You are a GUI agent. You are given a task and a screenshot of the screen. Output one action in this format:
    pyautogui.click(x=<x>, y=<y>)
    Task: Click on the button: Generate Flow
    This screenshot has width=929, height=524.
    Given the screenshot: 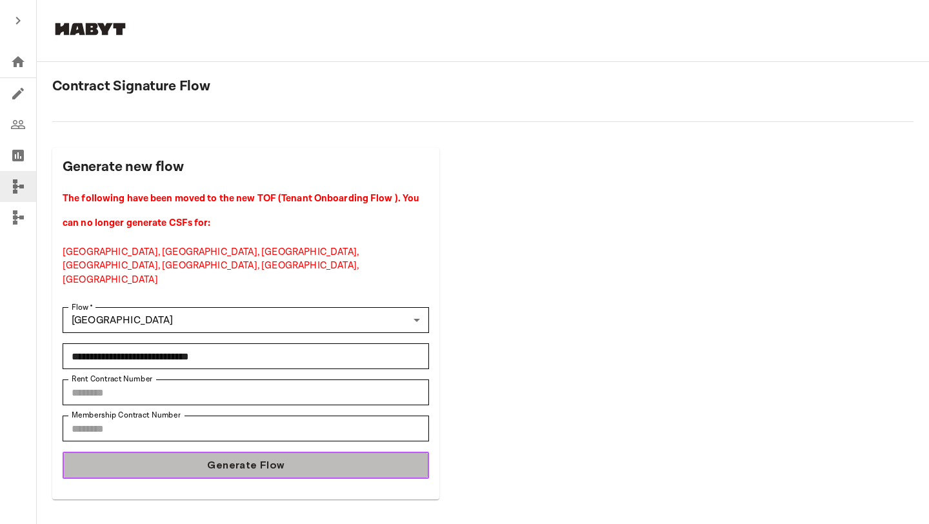 What is the action you would take?
    pyautogui.click(x=246, y=465)
    